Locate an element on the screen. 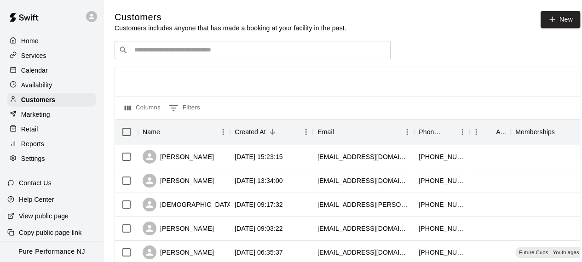 This screenshot has height=262, width=582. p: Availability is located at coordinates (37, 85).